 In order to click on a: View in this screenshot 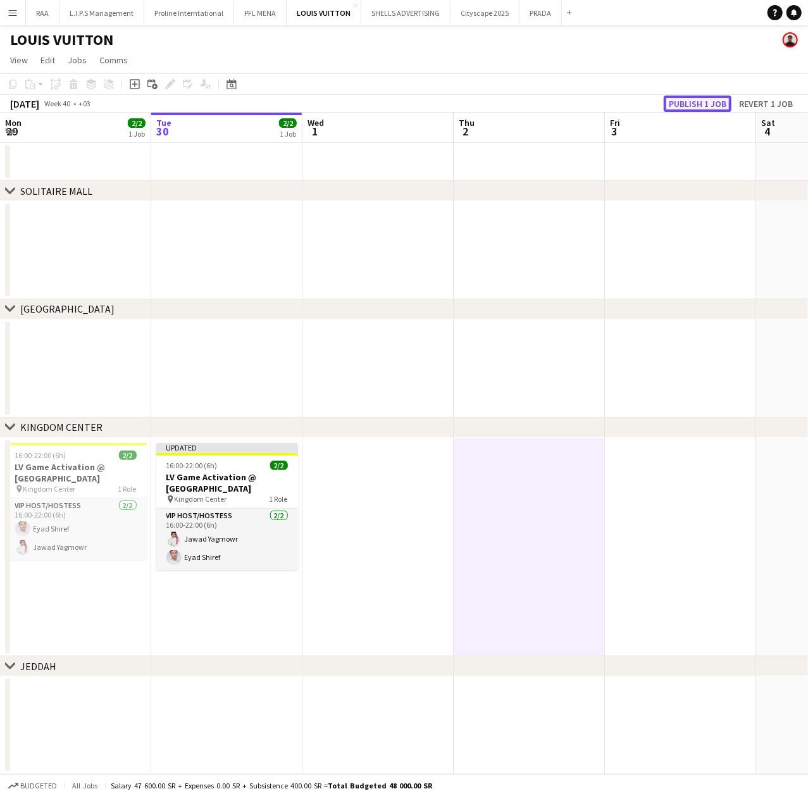, I will do `click(19, 60)`.